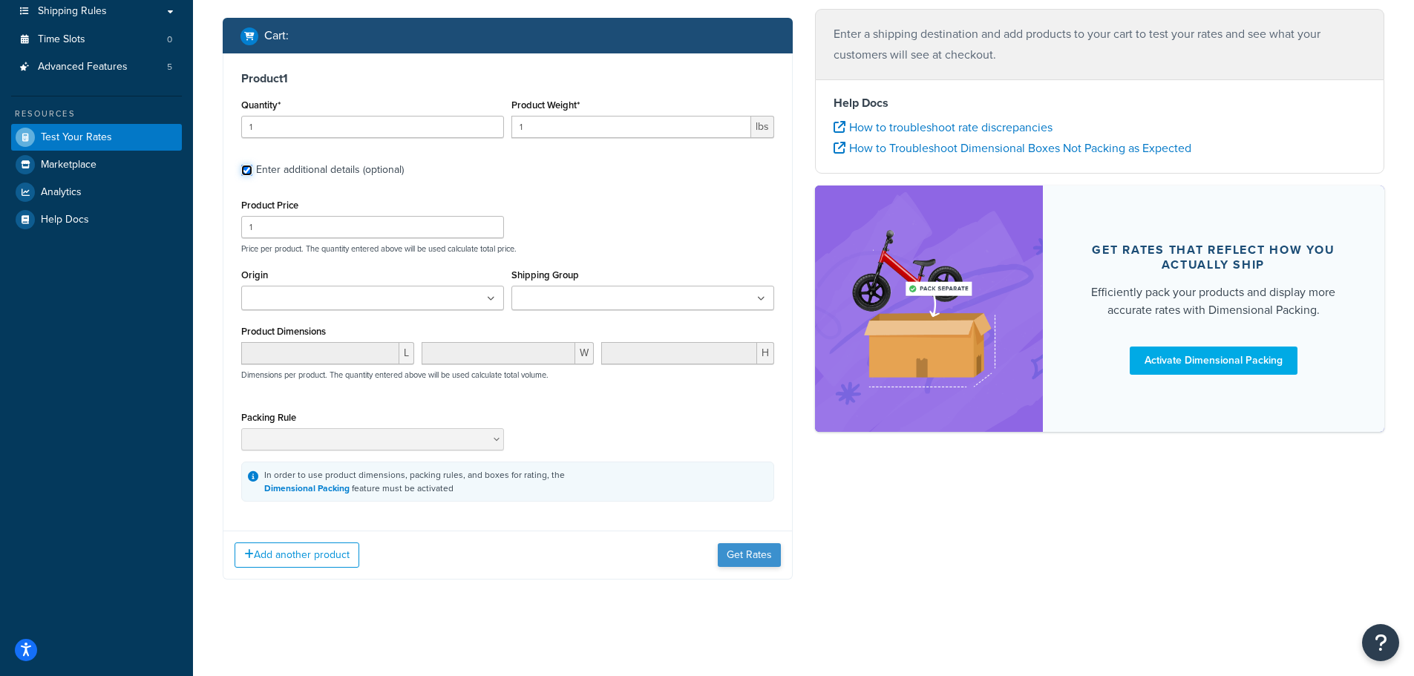  I want to click on label: Shipping Group, so click(545, 275).